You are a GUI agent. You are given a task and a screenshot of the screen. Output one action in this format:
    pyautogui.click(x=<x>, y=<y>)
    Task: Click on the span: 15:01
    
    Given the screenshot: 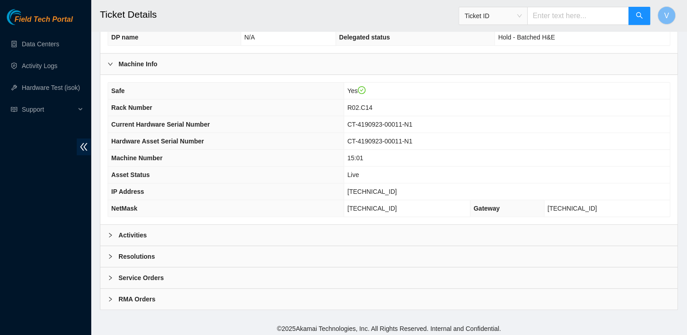 What is the action you would take?
    pyautogui.click(x=355, y=158)
    